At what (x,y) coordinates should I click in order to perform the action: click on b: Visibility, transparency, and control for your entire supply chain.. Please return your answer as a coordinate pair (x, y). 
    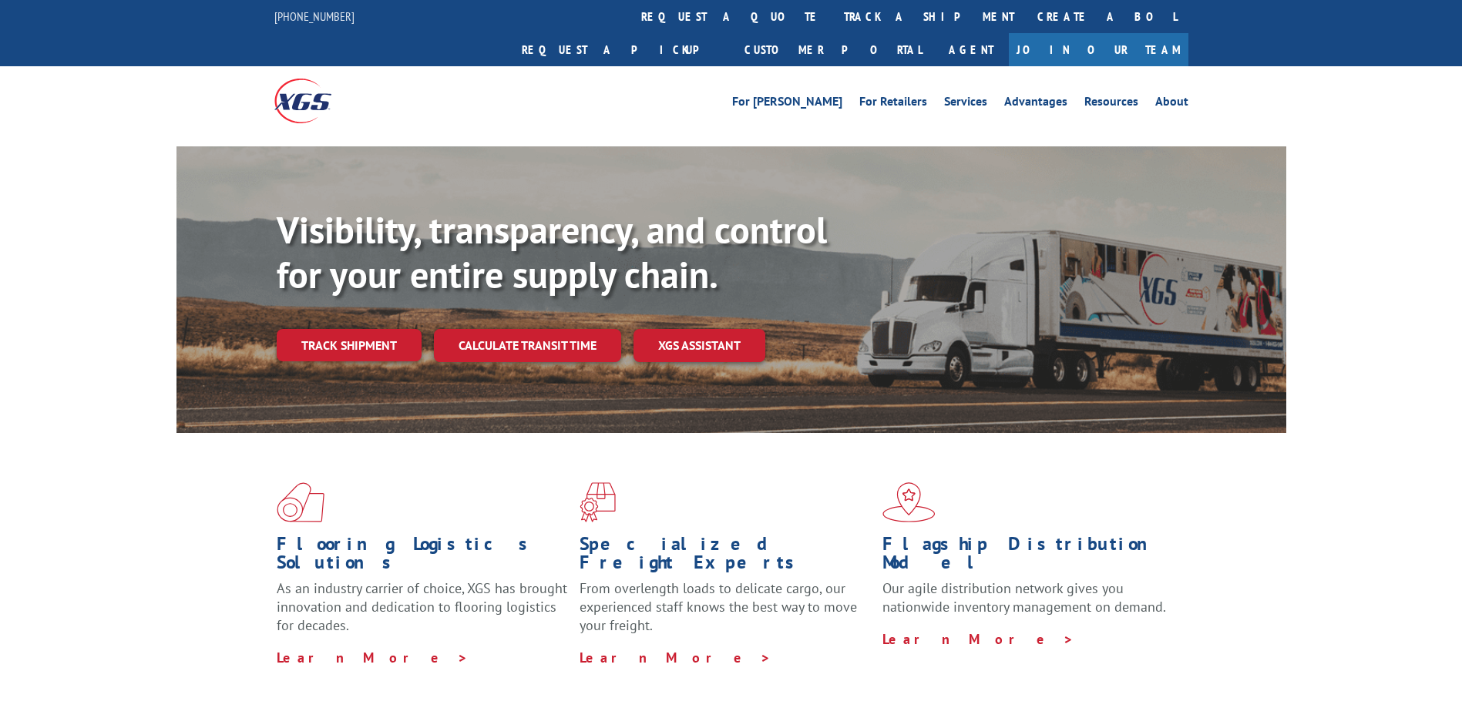
    Looking at the image, I should click on (552, 252).